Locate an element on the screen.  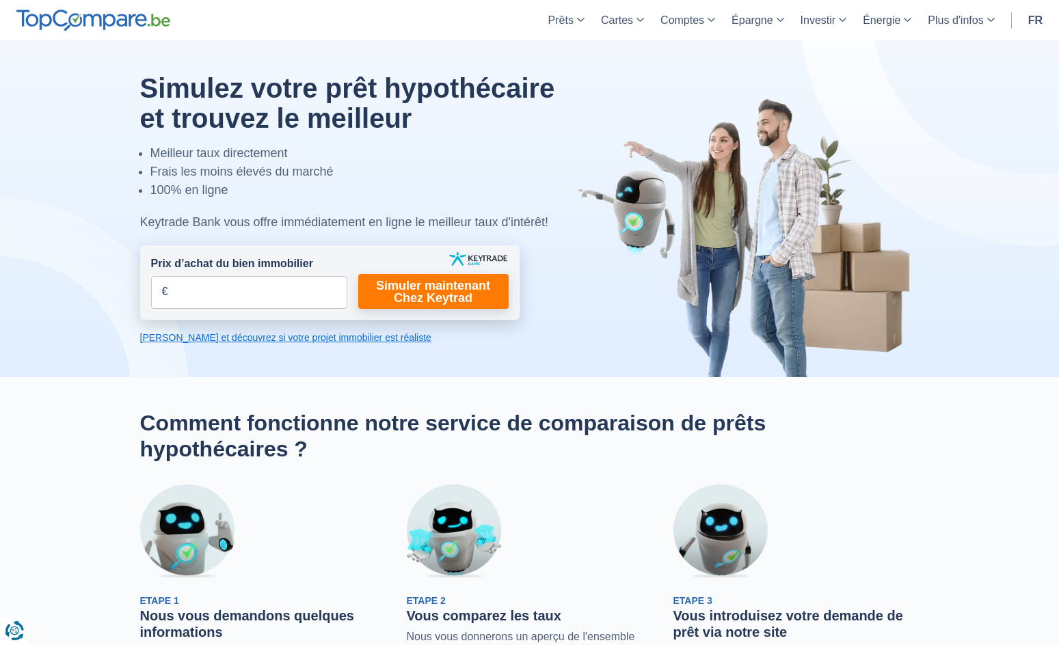
li: 100% en ligne is located at coordinates (368, 190).